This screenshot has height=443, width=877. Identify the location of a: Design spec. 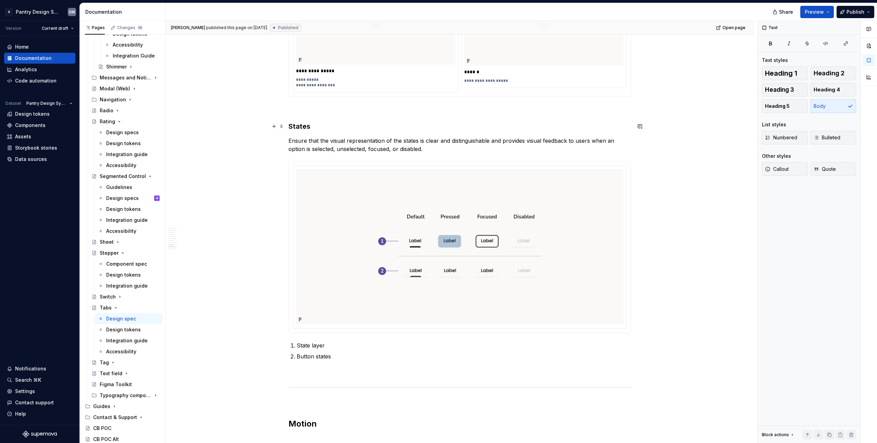
(129, 319).